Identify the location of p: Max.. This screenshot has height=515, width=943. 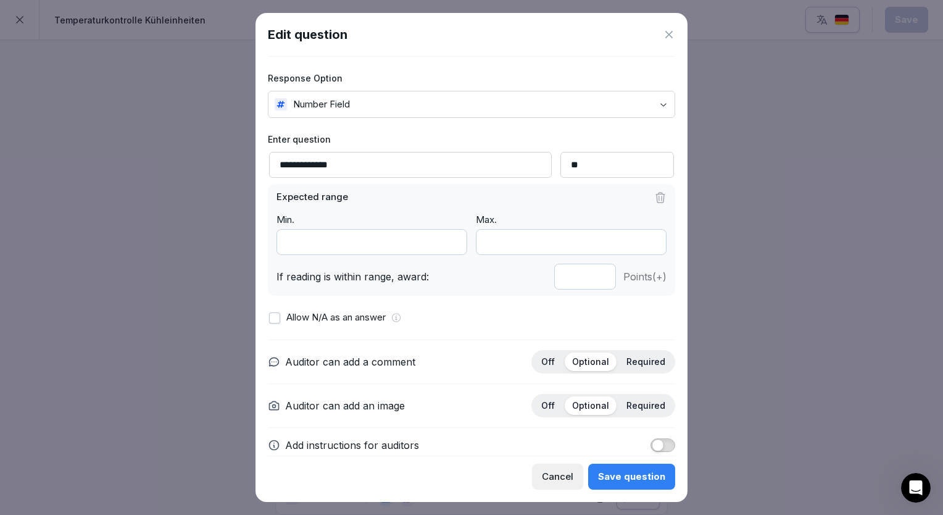
(571, 220).